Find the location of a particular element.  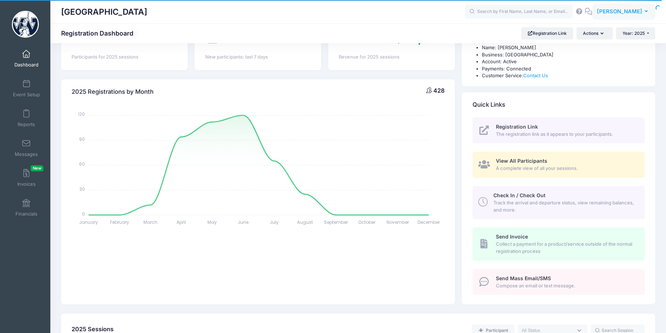

span: A complete view of all your sessions. is located at coordinates (566, 169).